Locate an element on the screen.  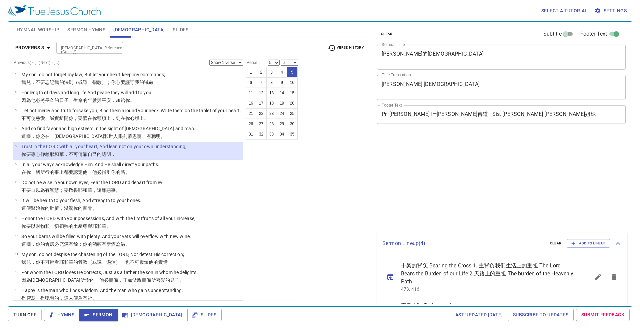
button: 1 is located at coordinates (251, 72).